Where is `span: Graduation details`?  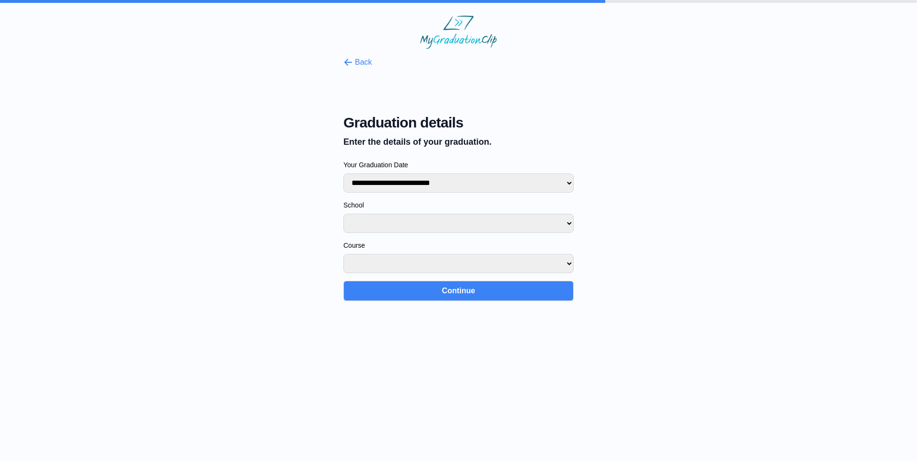
span: Graduation details is located at coordinates (459, 123).